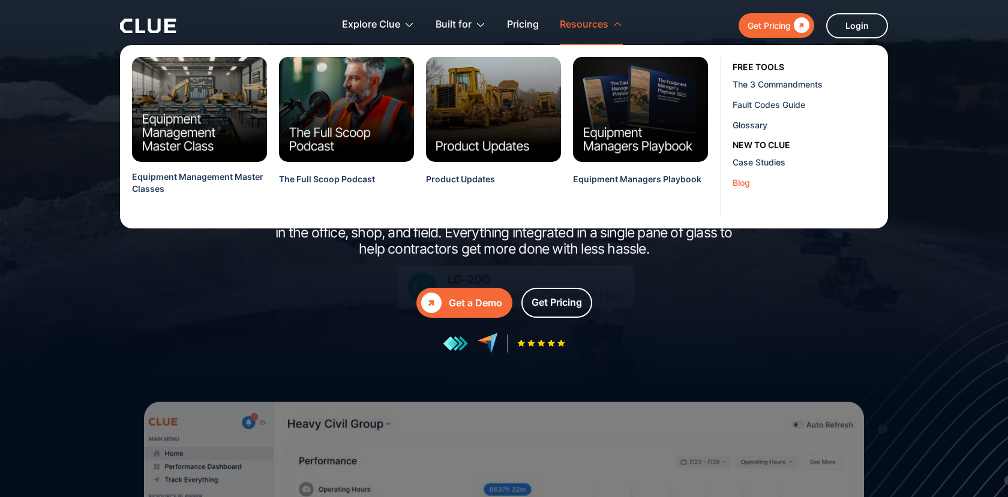 This screenshot has height=497, width=1008. Describe the element at coordinates (199, 191) in the screenshot. I see `a: Equipment Management Master Classes` at that location.